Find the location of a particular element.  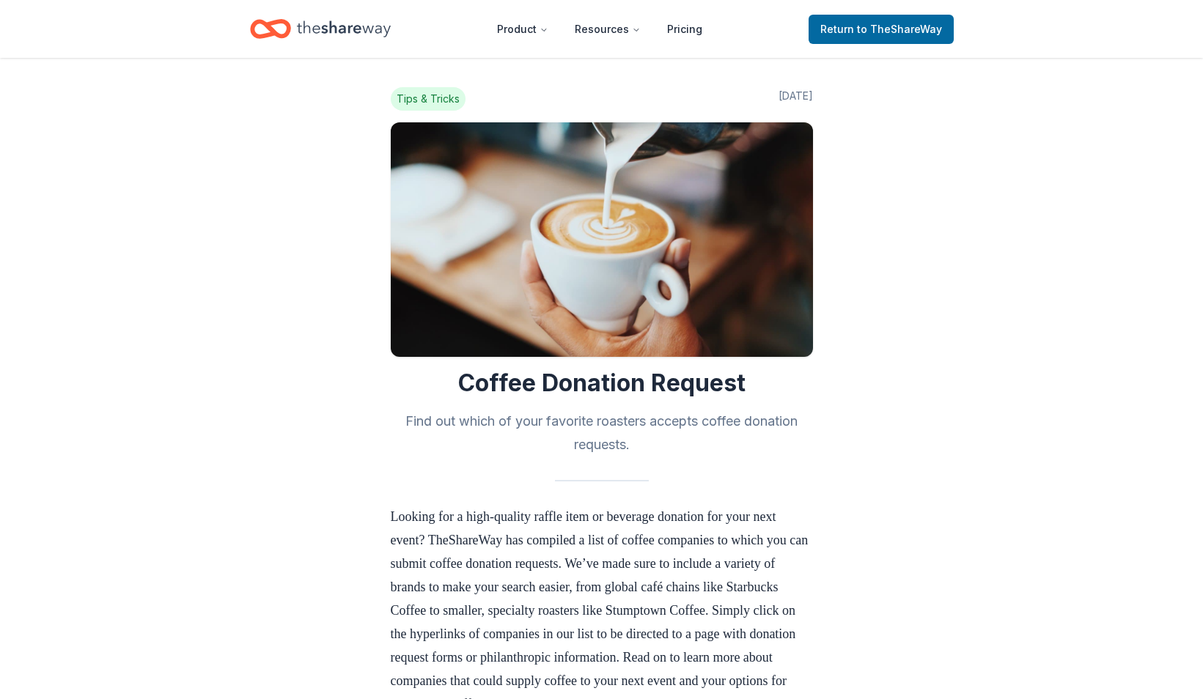

a: Home is located at coordinates (320, 29).